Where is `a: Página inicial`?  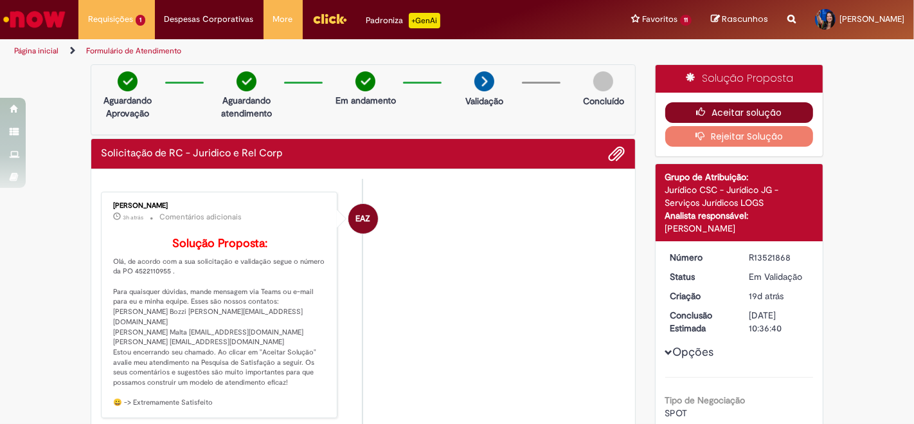 a: Página inicial is located at coordinates (36, 51).